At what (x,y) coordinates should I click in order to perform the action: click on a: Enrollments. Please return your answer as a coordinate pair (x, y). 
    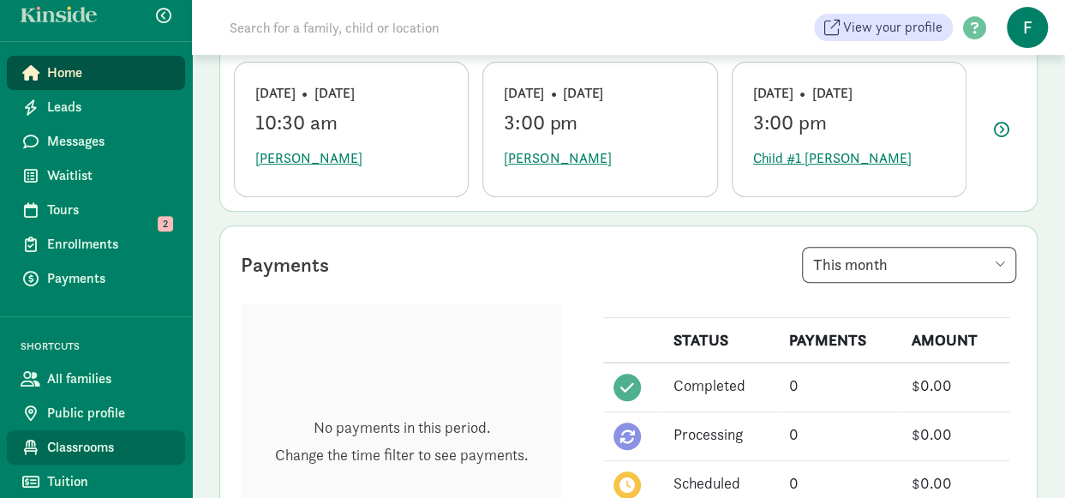
    Looking at the image, I should click on (96, 244).